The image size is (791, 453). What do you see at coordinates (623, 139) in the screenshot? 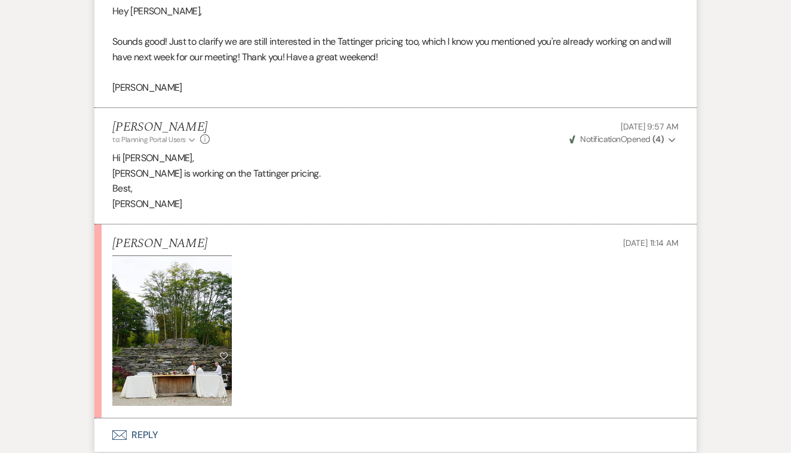
I see `button: NotificationOpened (4)` at bounding box center [623, 139].